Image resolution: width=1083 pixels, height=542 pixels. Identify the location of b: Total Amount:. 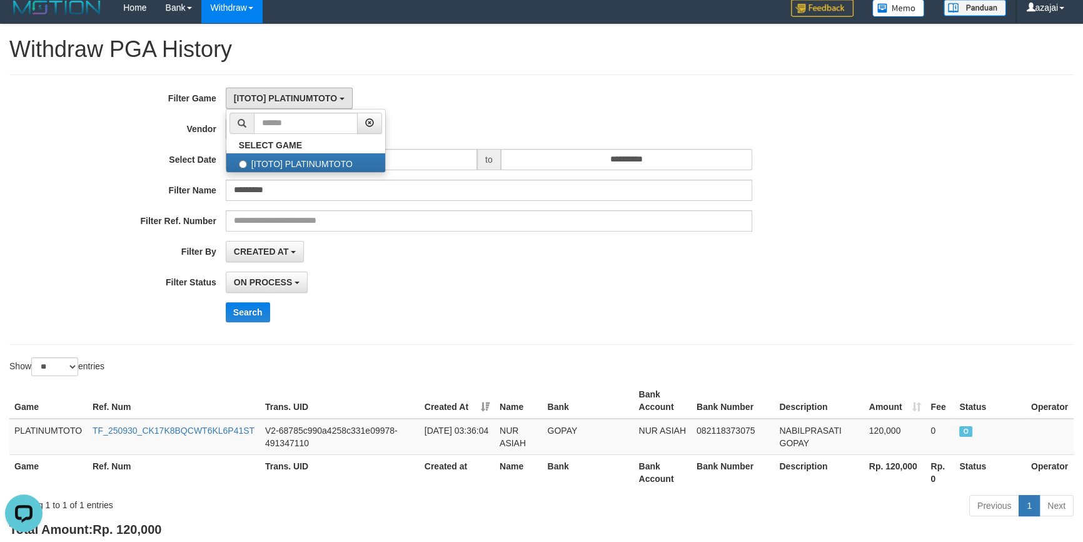
(85, 529).